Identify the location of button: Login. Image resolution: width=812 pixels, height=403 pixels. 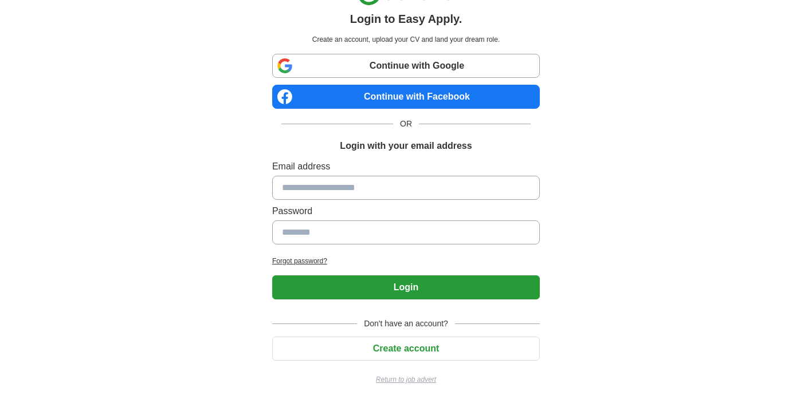
(406, 288).